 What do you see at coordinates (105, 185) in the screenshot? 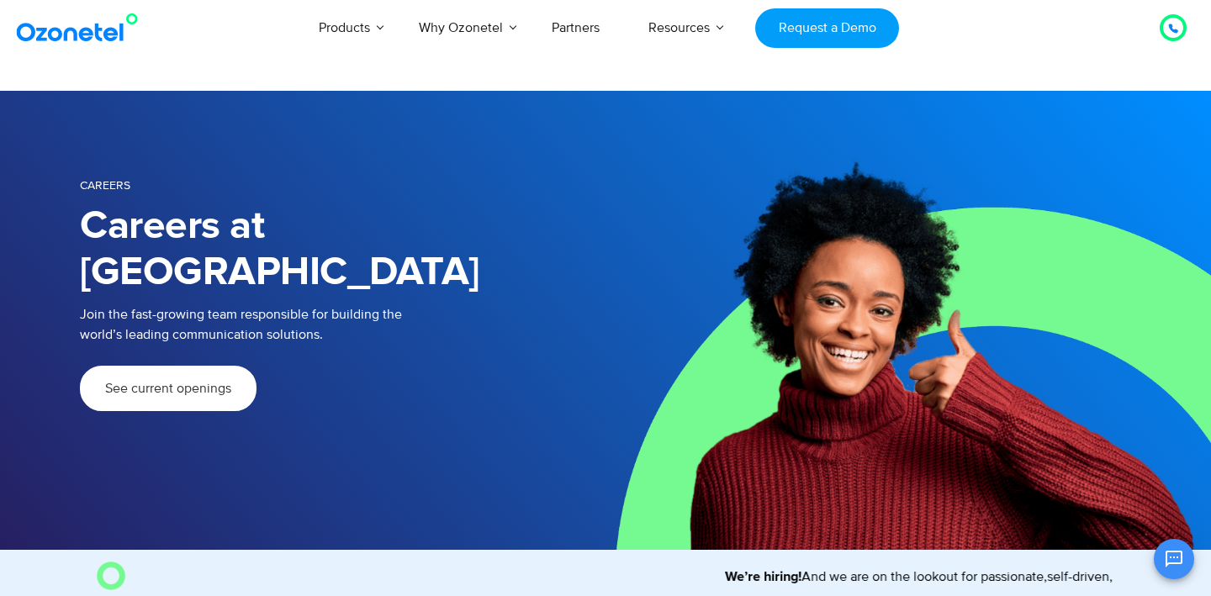
I see `span: Careers` at bounding box center [105, 185].